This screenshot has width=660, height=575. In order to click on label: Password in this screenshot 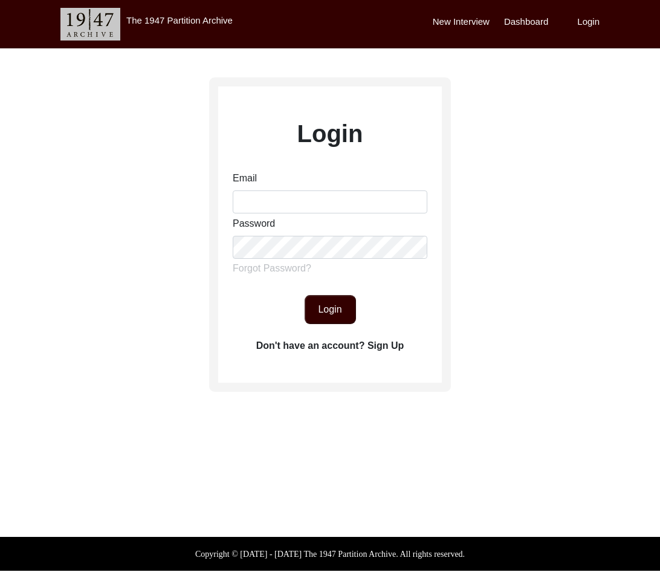, I will do `click(254, 224)`.